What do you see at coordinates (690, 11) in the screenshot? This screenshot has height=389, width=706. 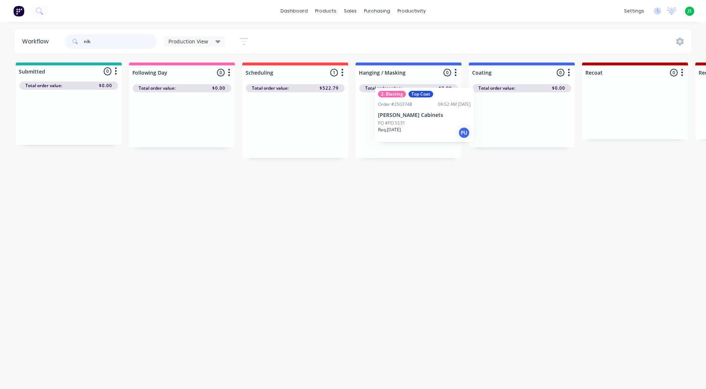 I see `span: JS` at bounding box center [690, 11].